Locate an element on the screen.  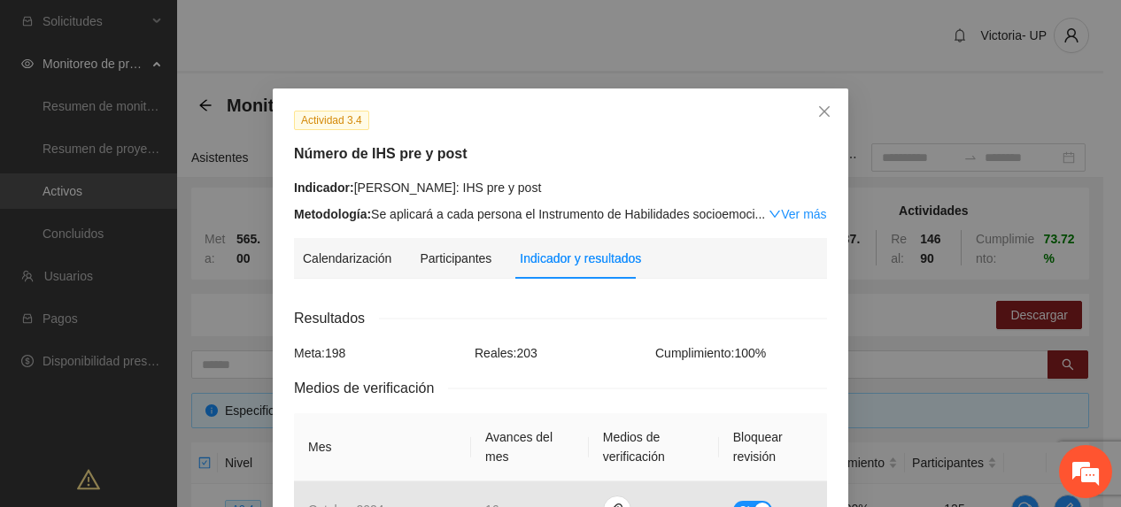
div: Calendarización is located at coordinates (347, 259).